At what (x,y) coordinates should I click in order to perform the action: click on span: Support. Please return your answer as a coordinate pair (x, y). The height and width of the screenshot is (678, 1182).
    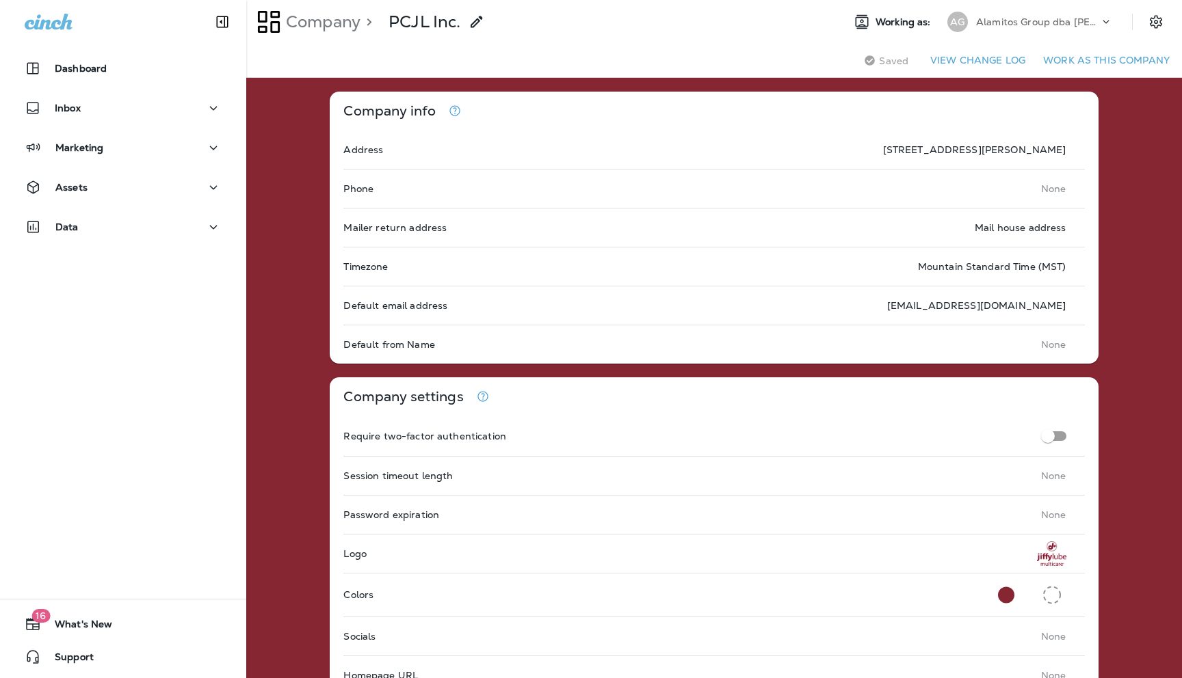
    Looking at the image, I should click on (67, 660).